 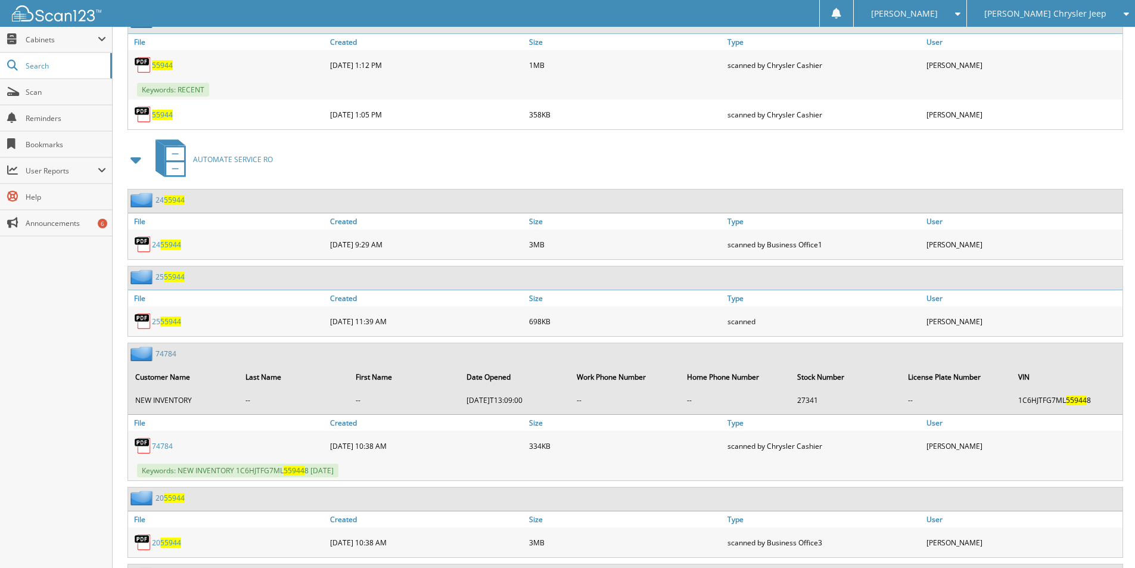 What do you see at coordinates (183, 376) in the screenshot?
I see `th: Customer Name` at bounding box center [183, 376].